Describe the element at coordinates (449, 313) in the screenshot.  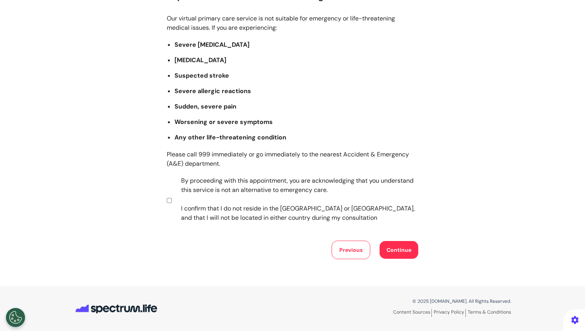
I see `a: Privacy Policy` at that location.